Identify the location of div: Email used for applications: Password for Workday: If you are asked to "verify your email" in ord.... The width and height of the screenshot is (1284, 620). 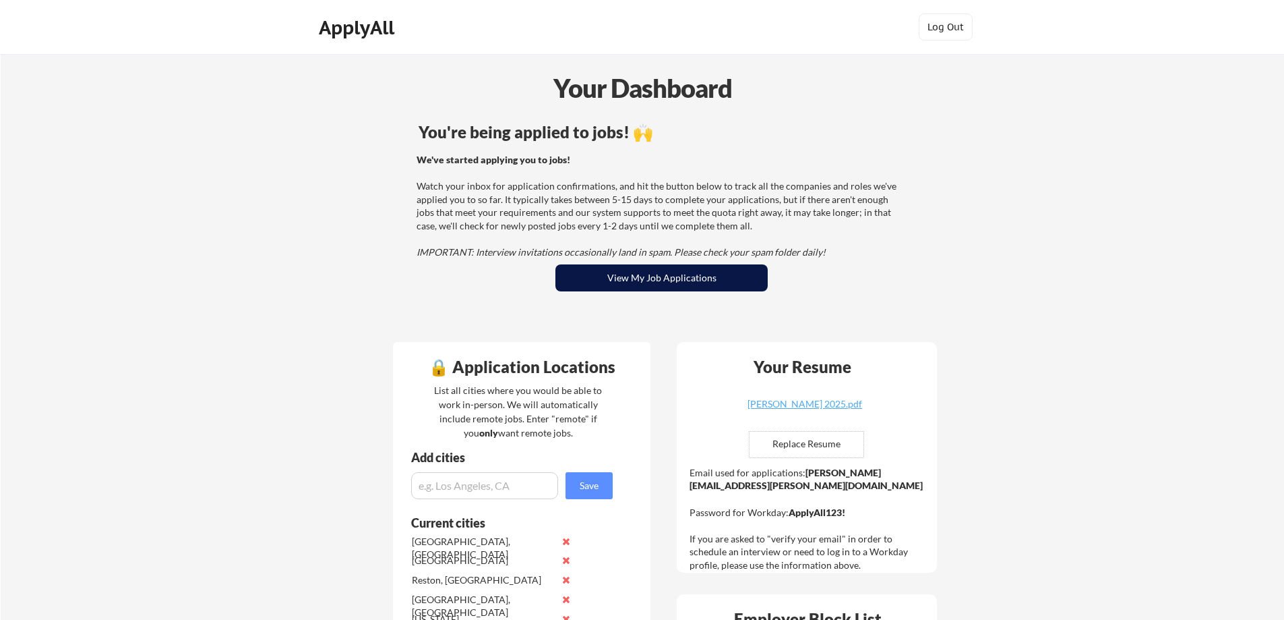
(808, 518).